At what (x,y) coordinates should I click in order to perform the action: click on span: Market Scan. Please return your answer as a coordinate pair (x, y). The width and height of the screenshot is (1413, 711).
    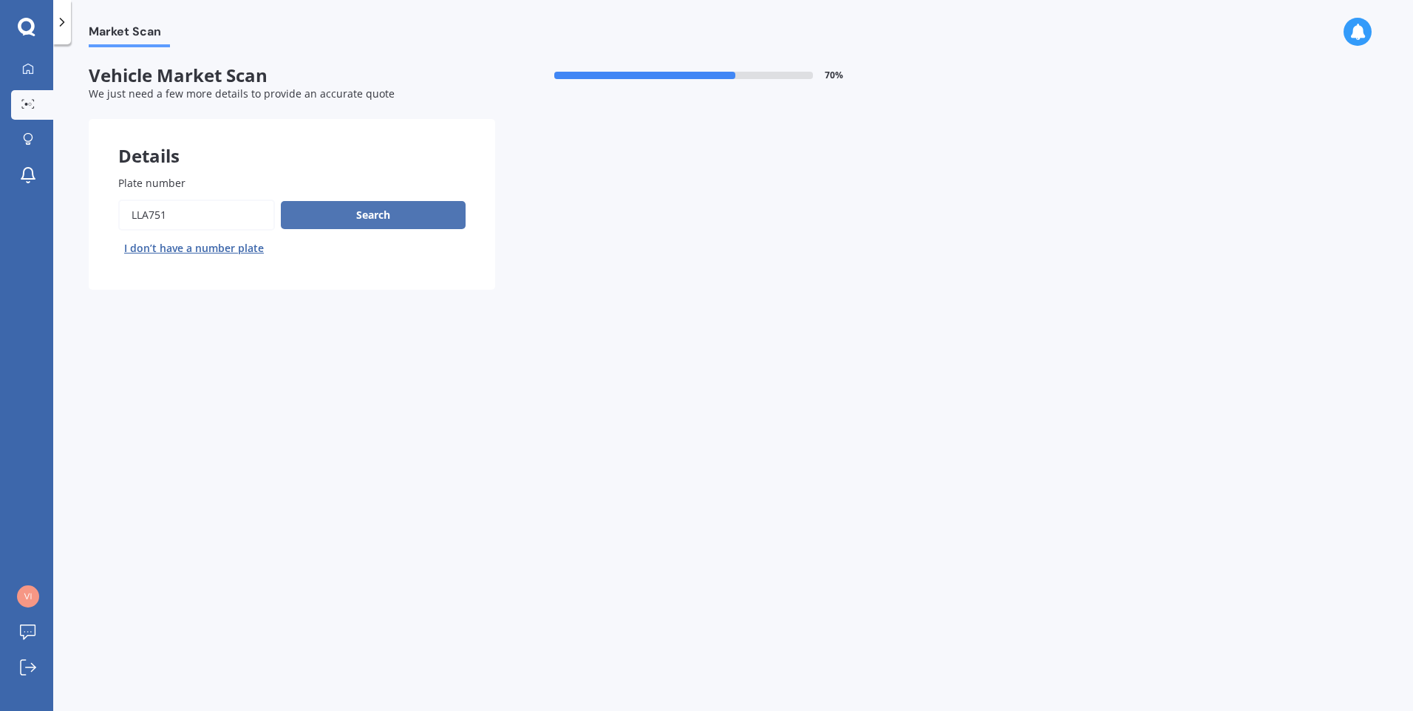
    Looking at the image, I should click on (129, 34).